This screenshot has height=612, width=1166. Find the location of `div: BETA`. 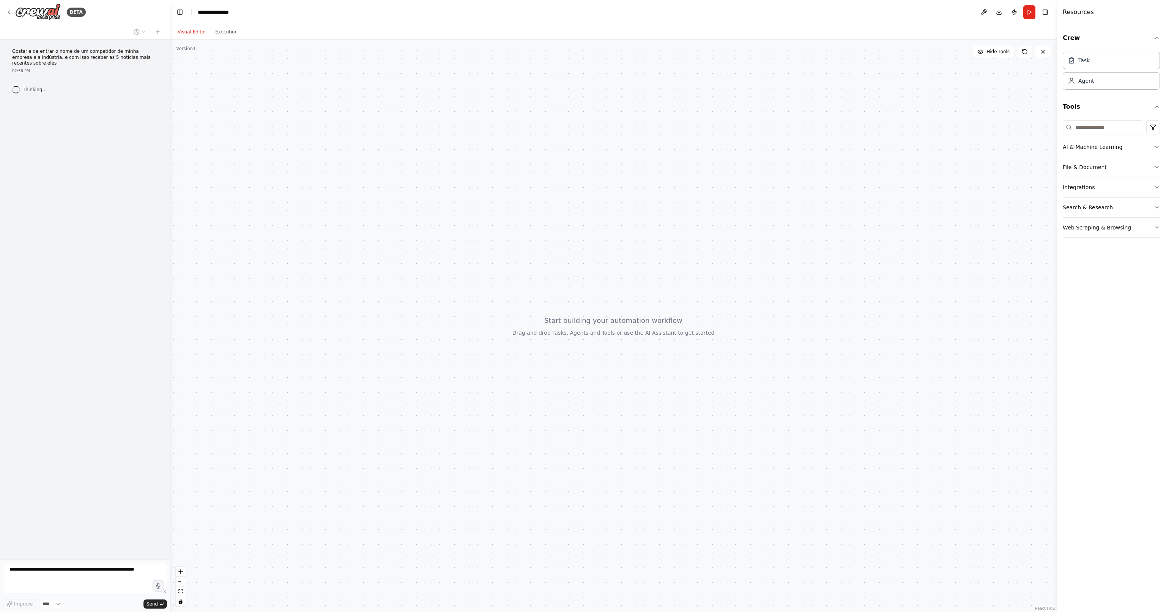

div: BETA is located at coordinates (76, 12).